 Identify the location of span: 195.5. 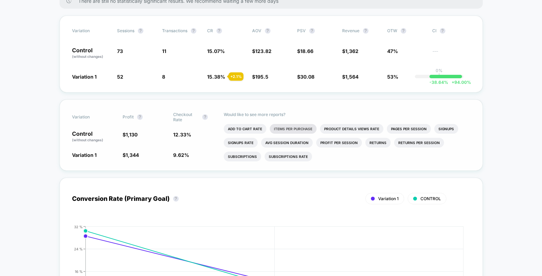
(262, 76).